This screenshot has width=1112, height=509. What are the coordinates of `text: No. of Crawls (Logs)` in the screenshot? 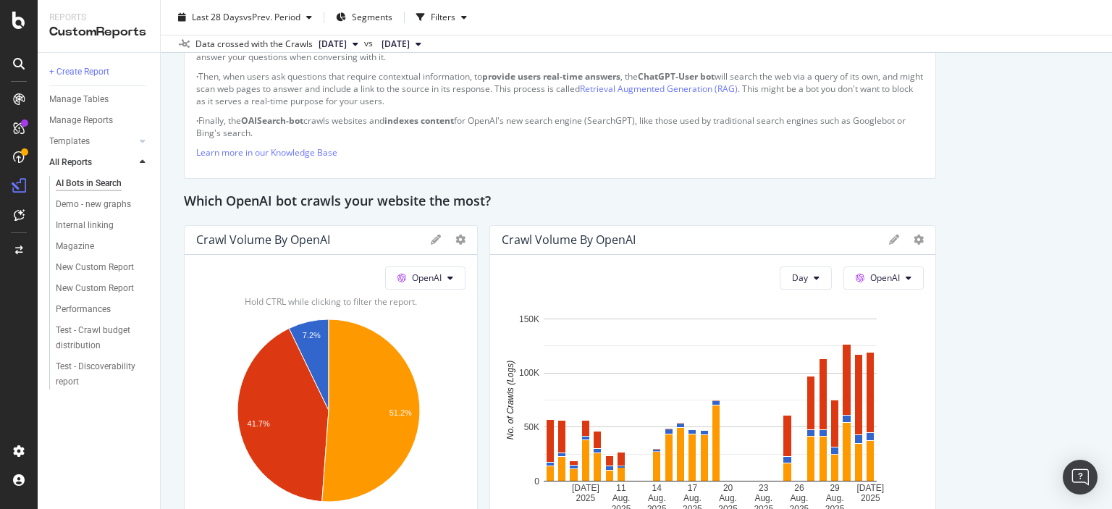 It's located at (510, 399).